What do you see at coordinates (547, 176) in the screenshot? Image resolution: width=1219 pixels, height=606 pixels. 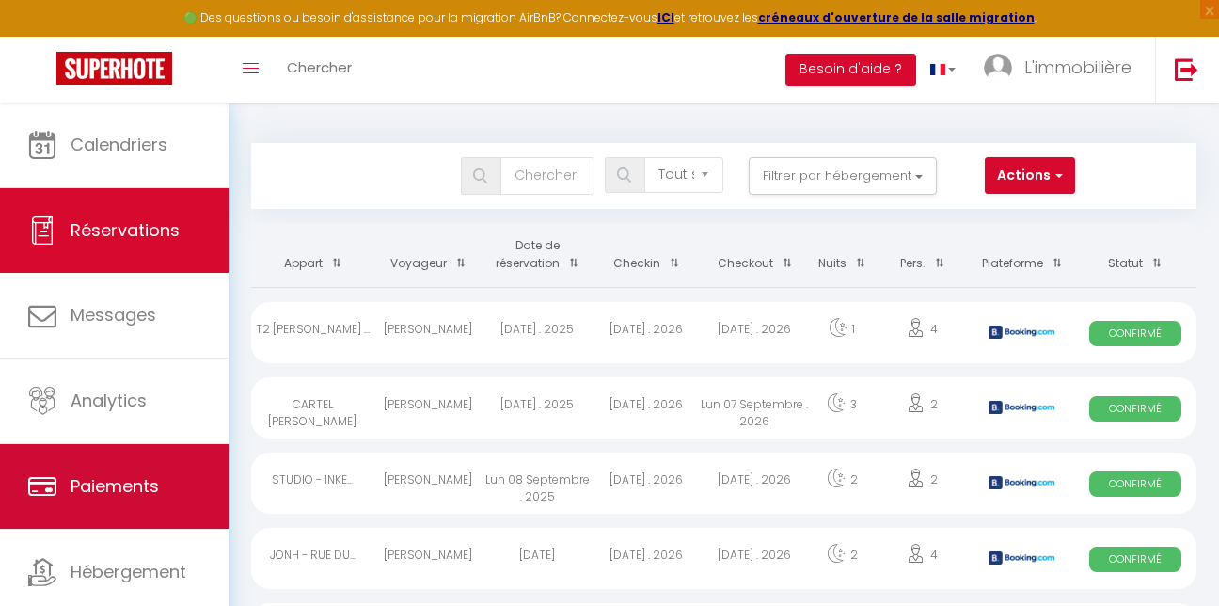 I see `input: Chercher` at bounding box center [547, 176].